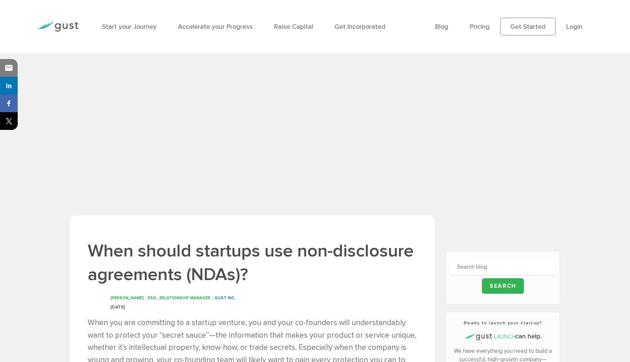  What do you see at coordinates (480, 27) in the screenshot?
I see `a: Pricing` at bounding box center [480, 27].